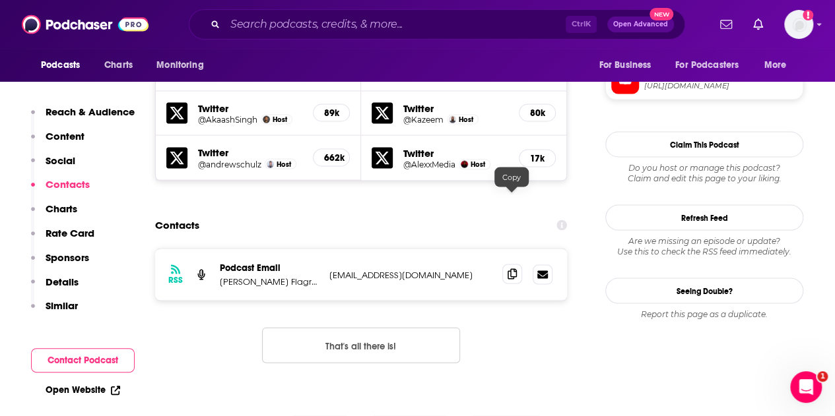 This screenshot has width=835, height=416. Describe the element at coordinates (82, 360) in the screenshot. I see `button: Contact Podcast` at that location.